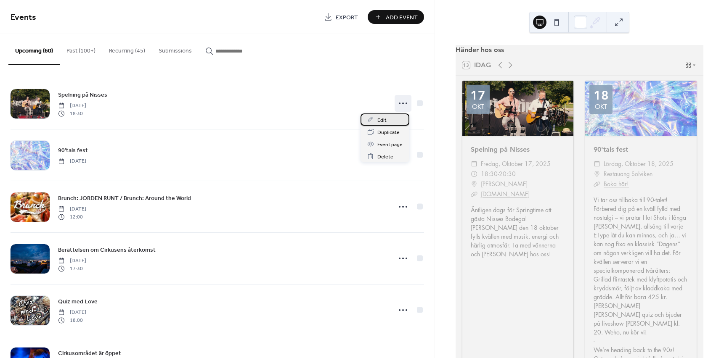 The height and width of the screenshot is (358, 724). I want to click on button: Upcoming (60), so click(34, 49).